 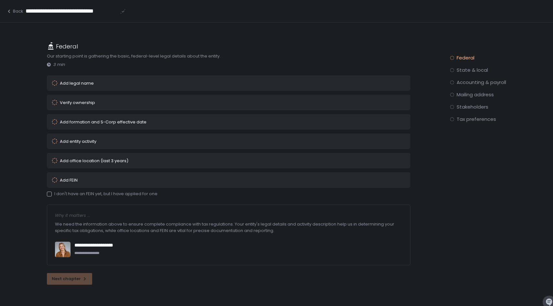 I want to click on div: Why it matters ..., so click(x=229, y=216).